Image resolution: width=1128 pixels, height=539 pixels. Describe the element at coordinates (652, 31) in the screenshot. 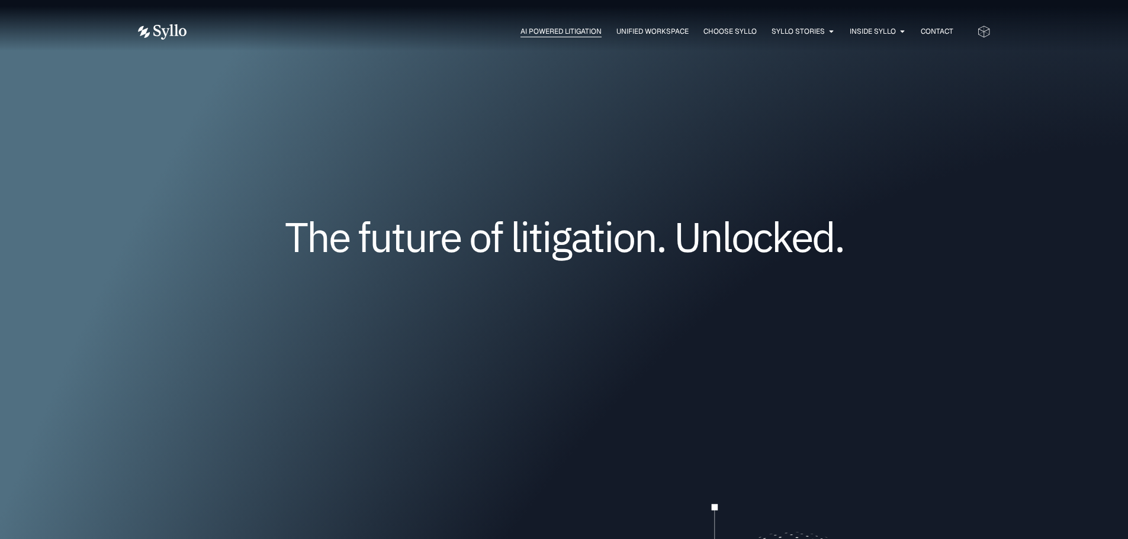

I see `a: Unified Workspace` at that location.